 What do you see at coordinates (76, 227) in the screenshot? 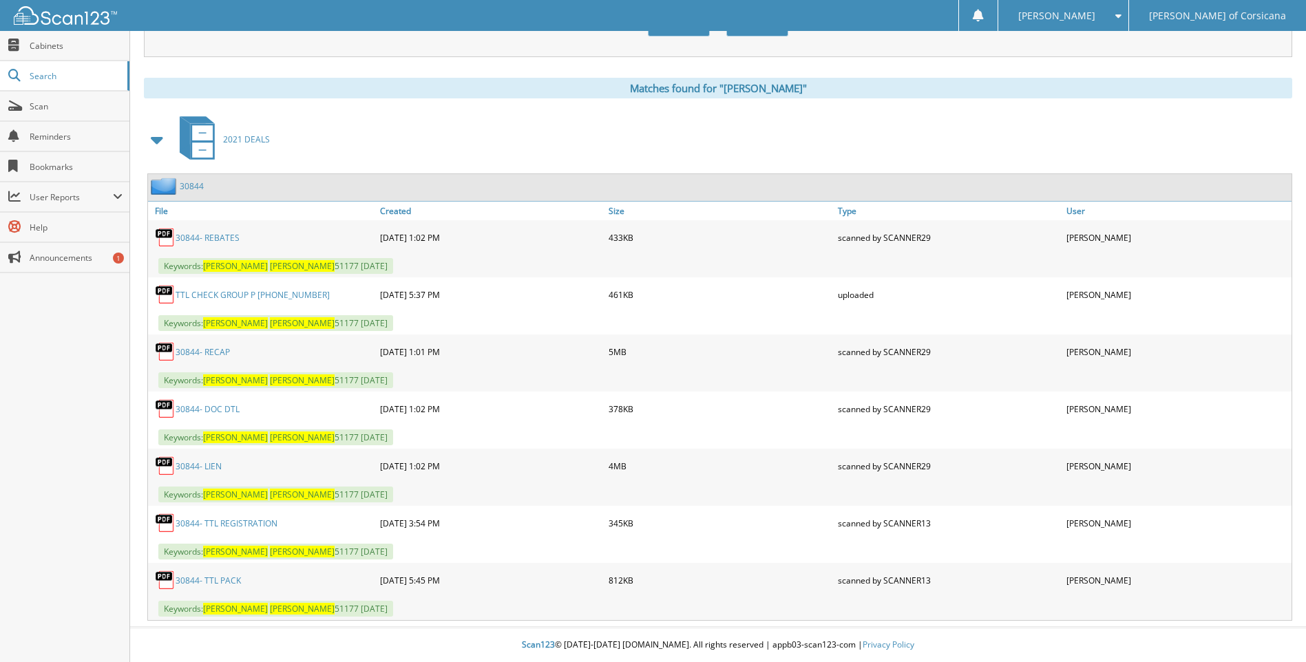
I see `span: Help` at bounding box center [76, 227].